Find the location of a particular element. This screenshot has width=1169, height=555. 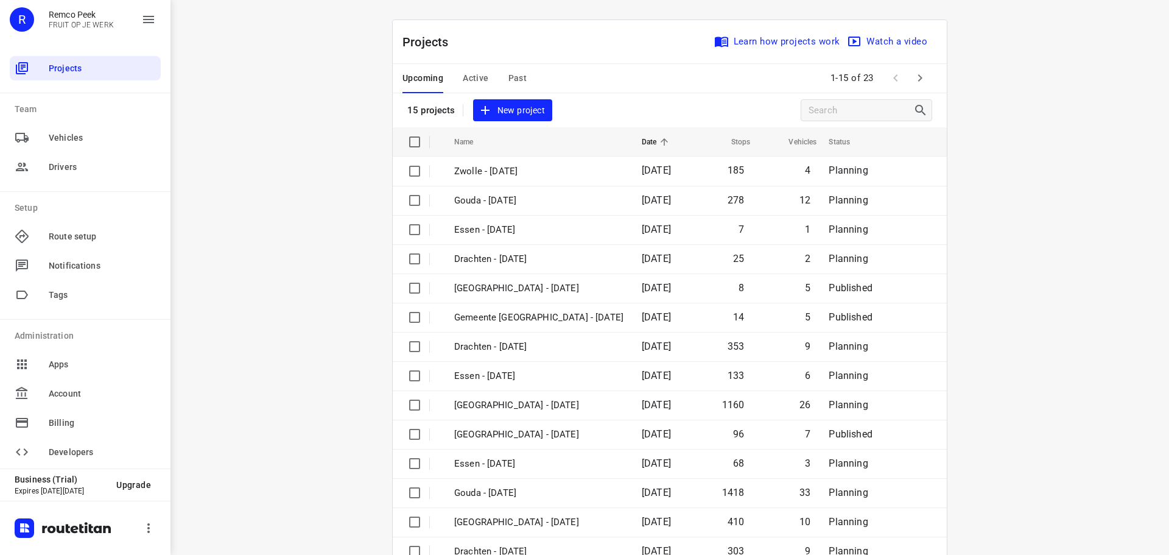

p: 15 projects is located at coordinates (431, 110).